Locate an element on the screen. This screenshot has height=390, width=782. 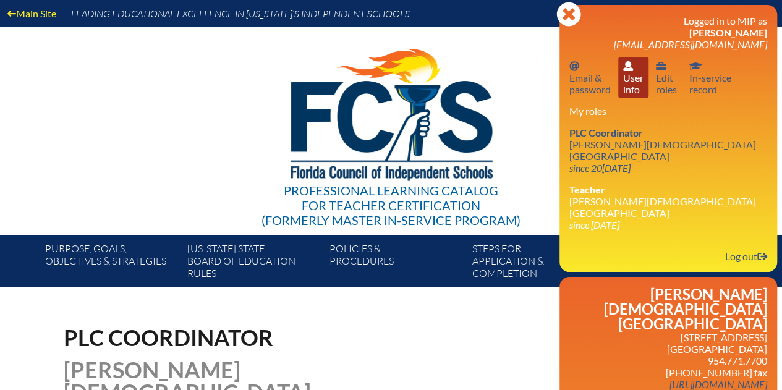
a: Purpose, goals,objectives & strategies is located at coordinates (111, 263).